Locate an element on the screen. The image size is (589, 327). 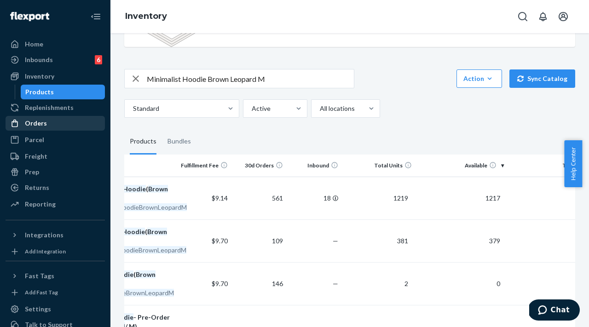
a: Add Integration is located at coordinates (55, 252).